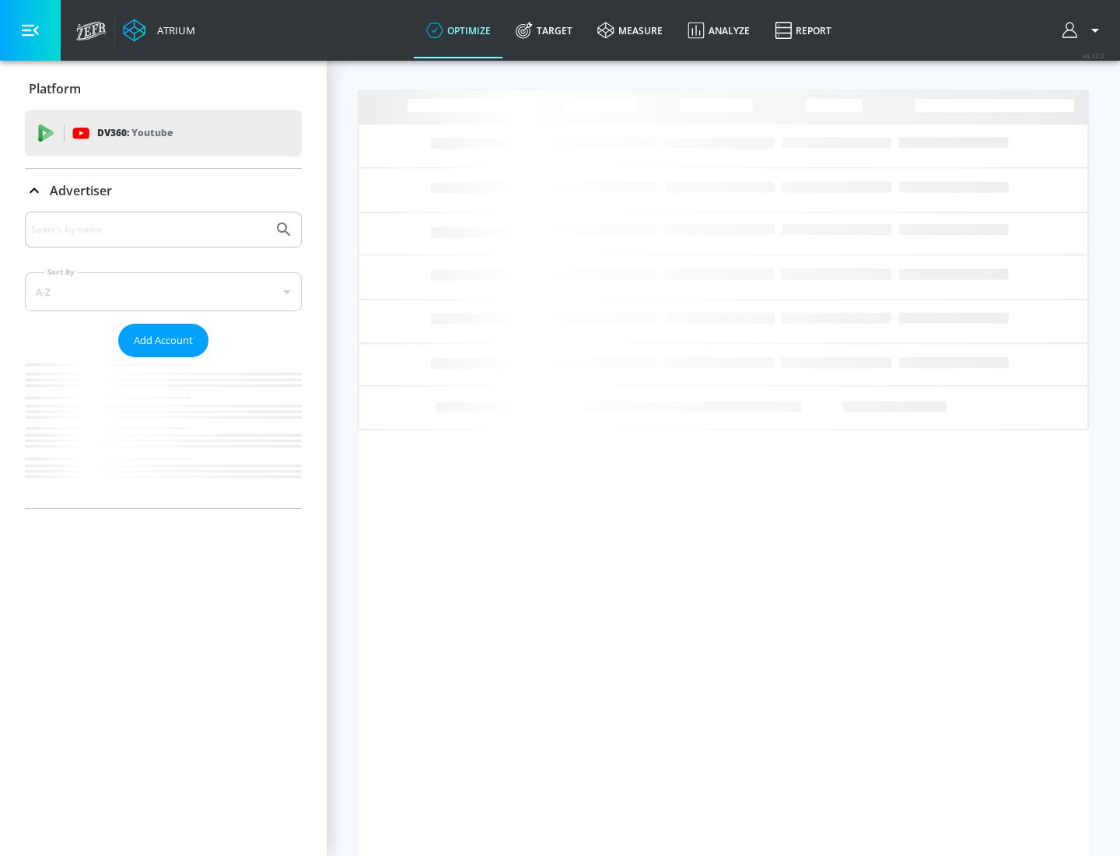  I want to click on div: Platform, so click(163, 89).